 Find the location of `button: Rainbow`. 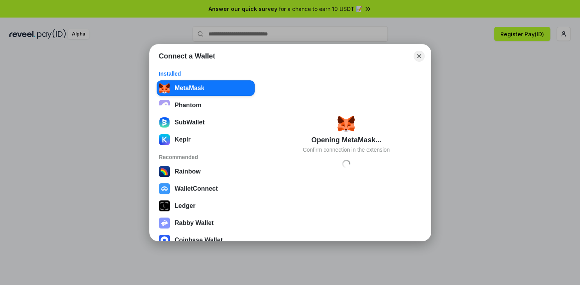

button: Rainbow is located at coordinates (205, 172).